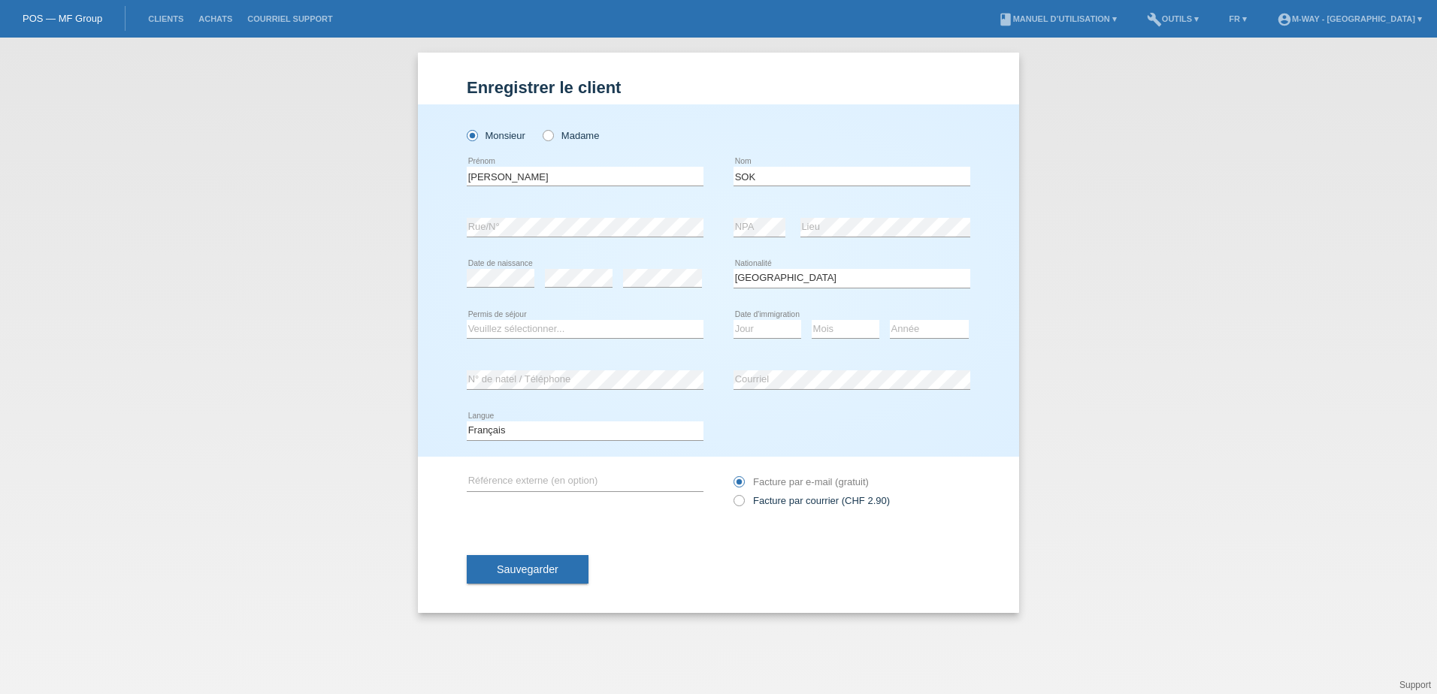  I want to click on span: Sauvegarder, so click(528, 570).